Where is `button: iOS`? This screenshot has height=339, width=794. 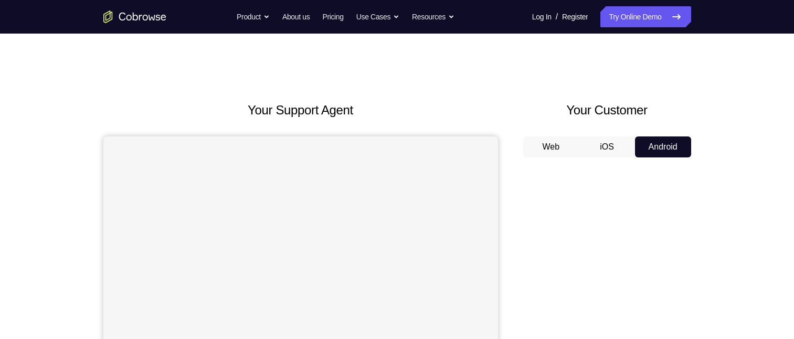
button: iOS is located at coordinates (606, 147).